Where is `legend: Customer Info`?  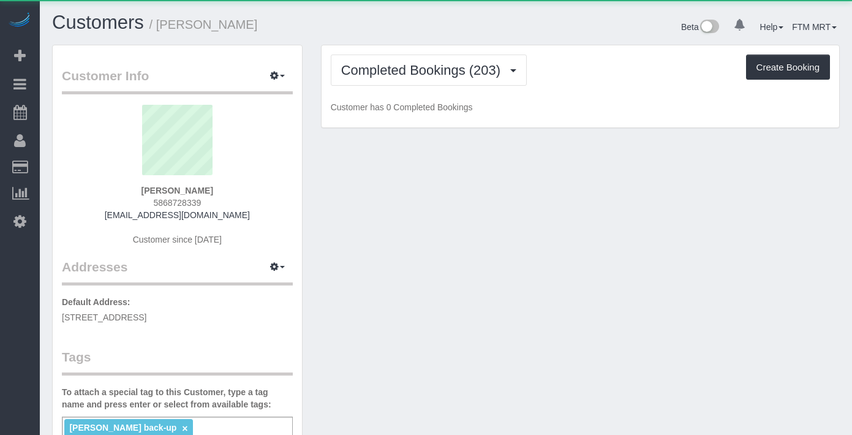
legend: Customer Info is located at coordinates (177, 80).